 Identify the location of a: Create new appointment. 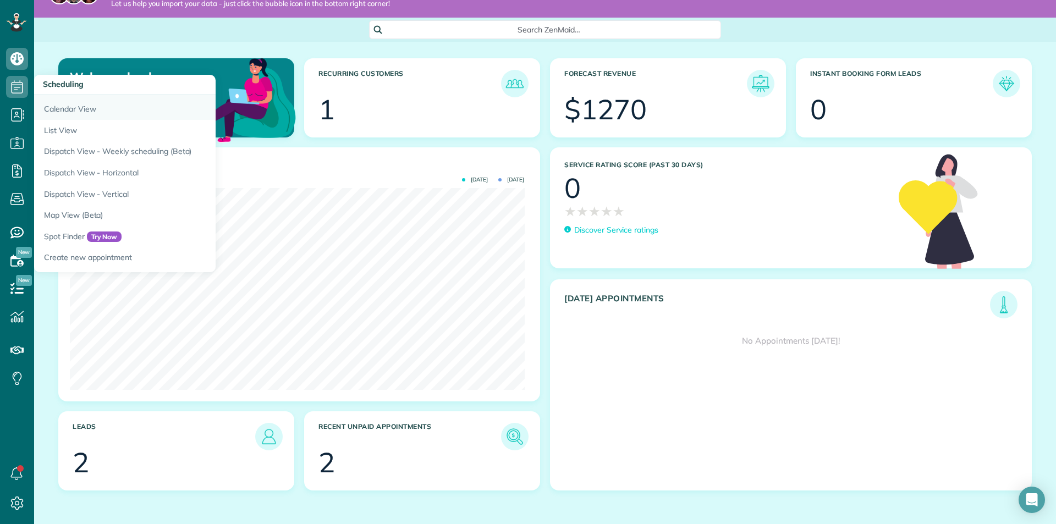
(172, 260).